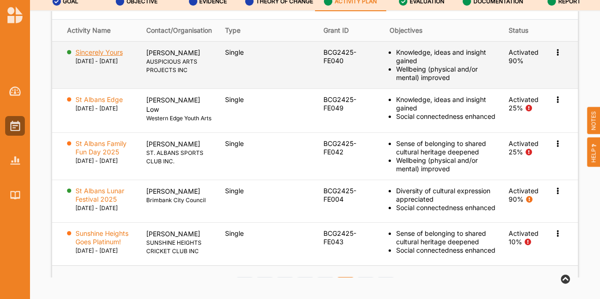 This screenshot has height=299, width=600. What do you see at coordinates (99, 99) in the screenshot?
I see `a: St Albans Edge` at bounding box center [99, 99].